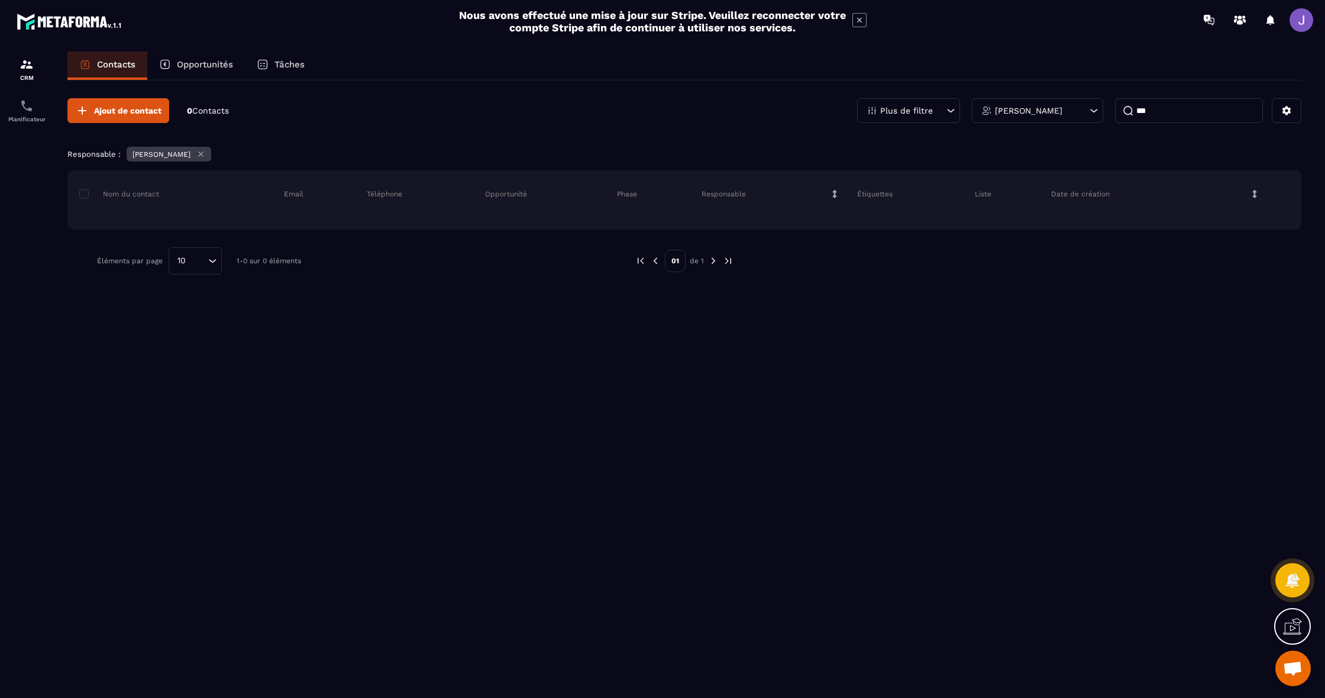  Describe the element at coordinates (94, 154) in the screenshot. I see `p: Responsable :` at that location.